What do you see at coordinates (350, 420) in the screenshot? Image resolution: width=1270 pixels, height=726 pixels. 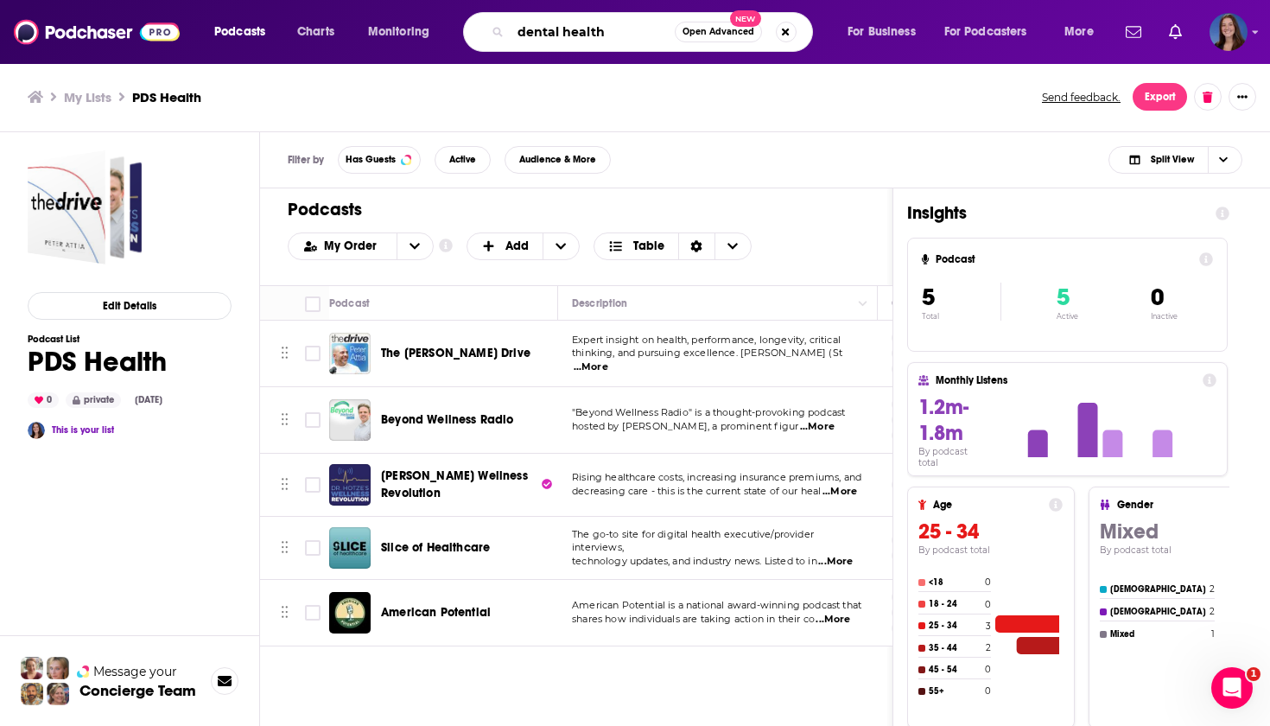 I see `a: Beyond Wellness Radio` at bounding box center [350, 420].